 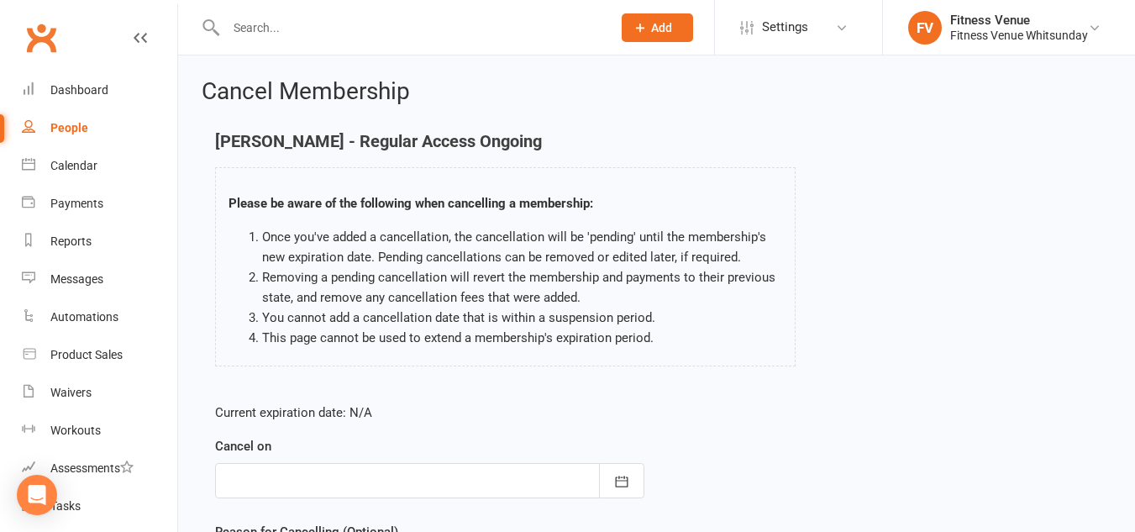 What do you see at coordinates (79, 90) in the screenshot?
I see `div: Dashboard` at bounding box center [79, 90].